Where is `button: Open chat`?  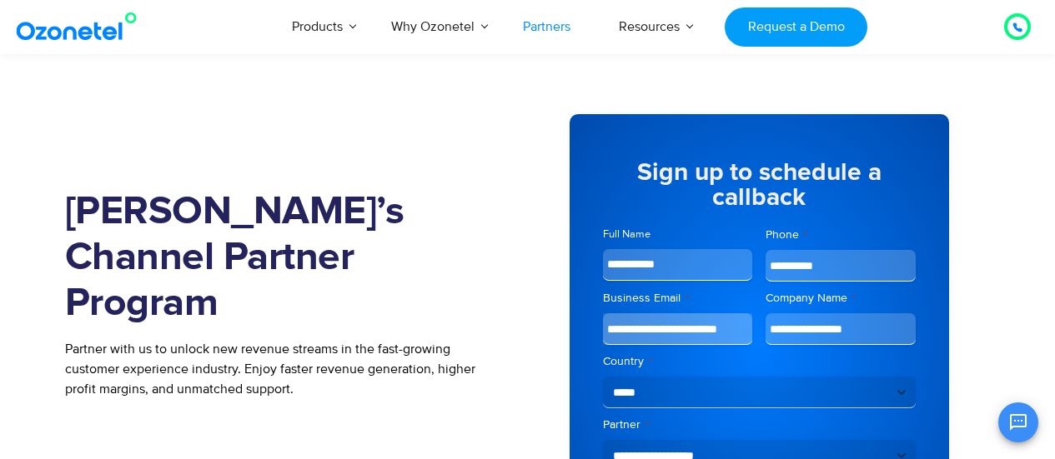 button: Open chat is located at coordinates (1018, 423).